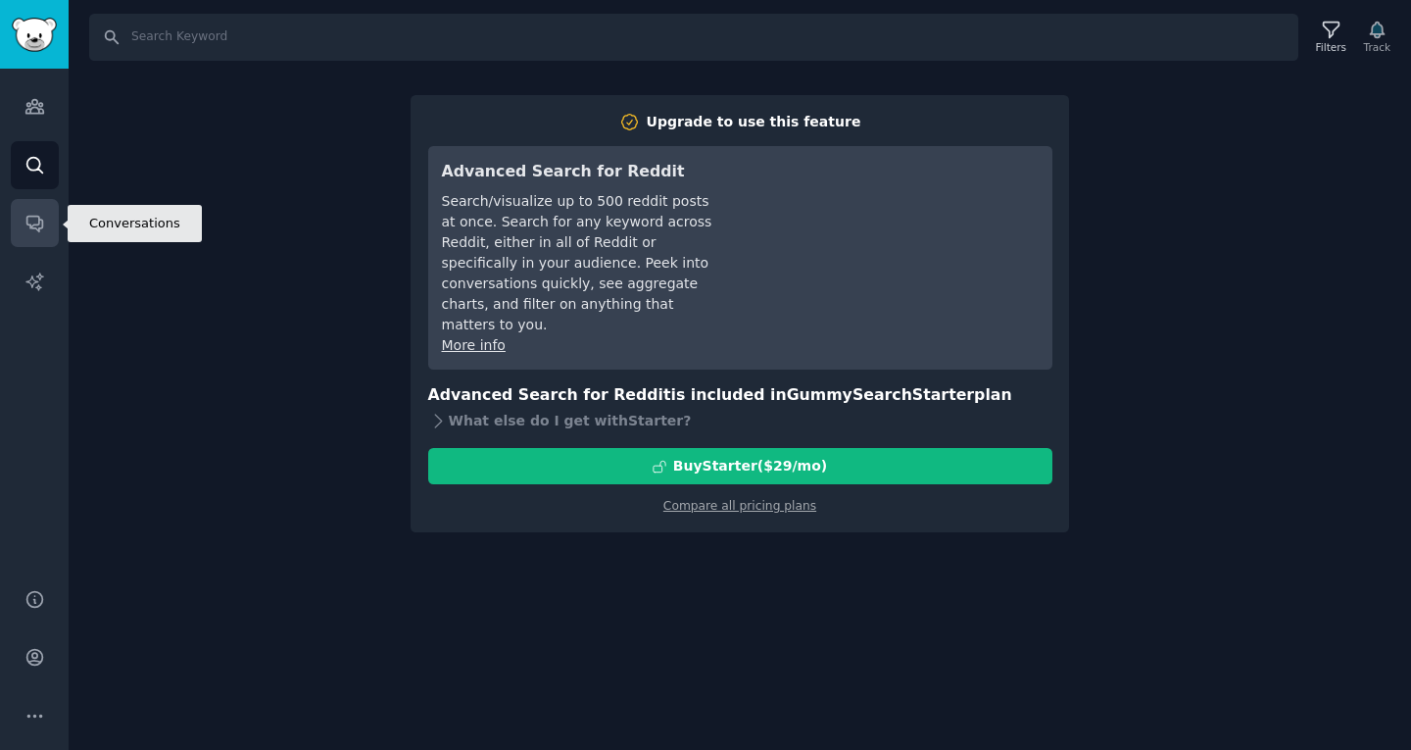 The width and height of the screenshot is (1411, 750). I want to click on div: Filters, so click(1331, 47).